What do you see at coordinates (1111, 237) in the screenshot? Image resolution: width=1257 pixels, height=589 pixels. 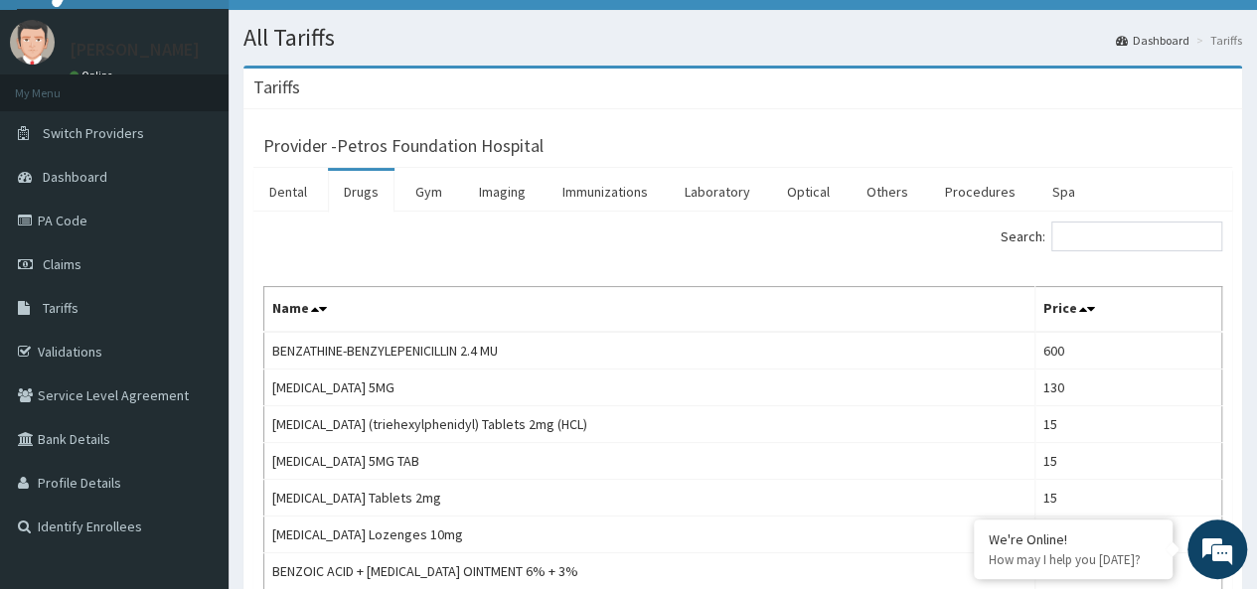 I see `label: Search:` at bounding box center [1111, 237].